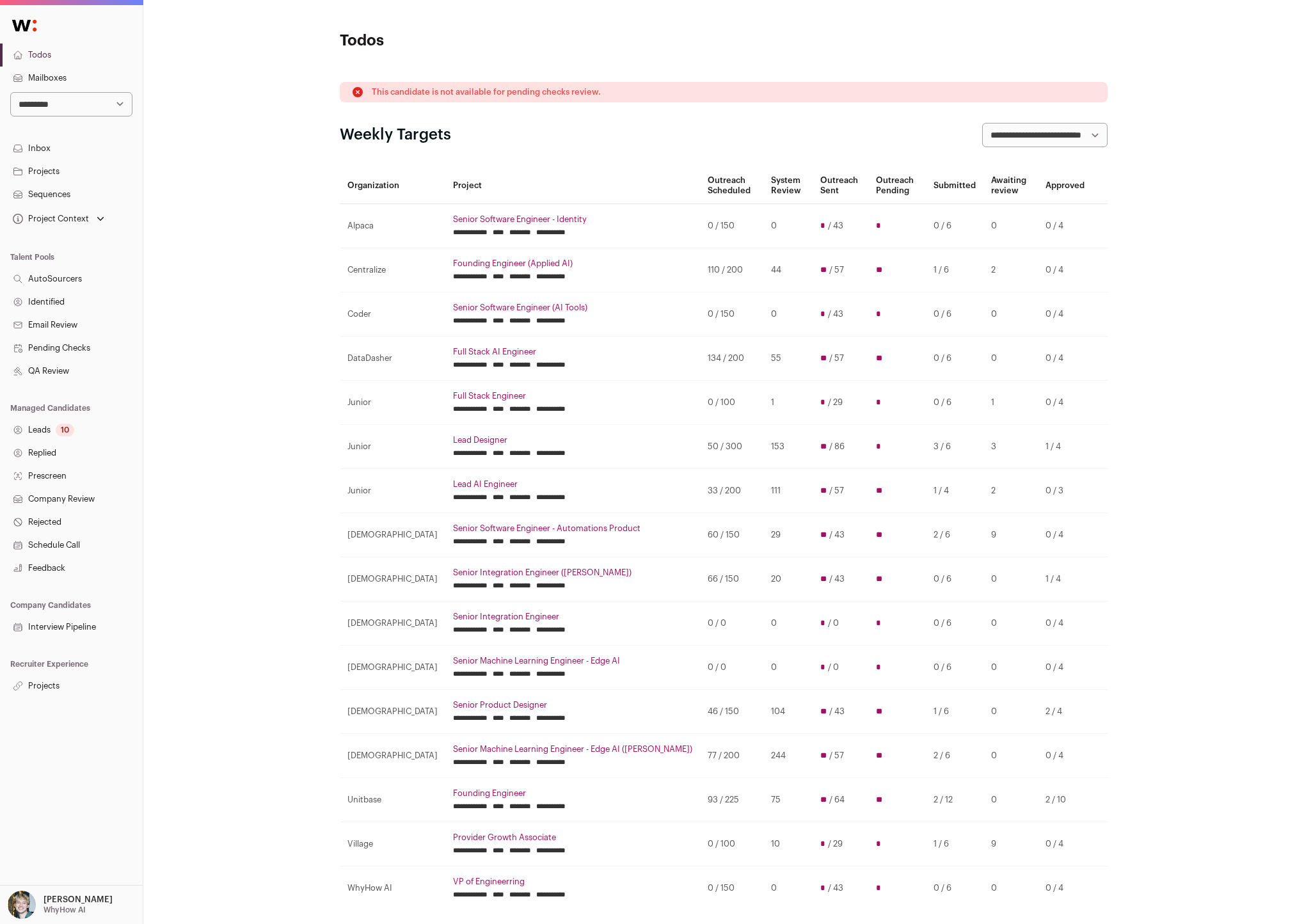 The image size is (1304, 924). Describe the element at coordinates (572, 661) in the screenshot. I see `a: Senior Machine Learning Engineer - Edge AI` at that location.